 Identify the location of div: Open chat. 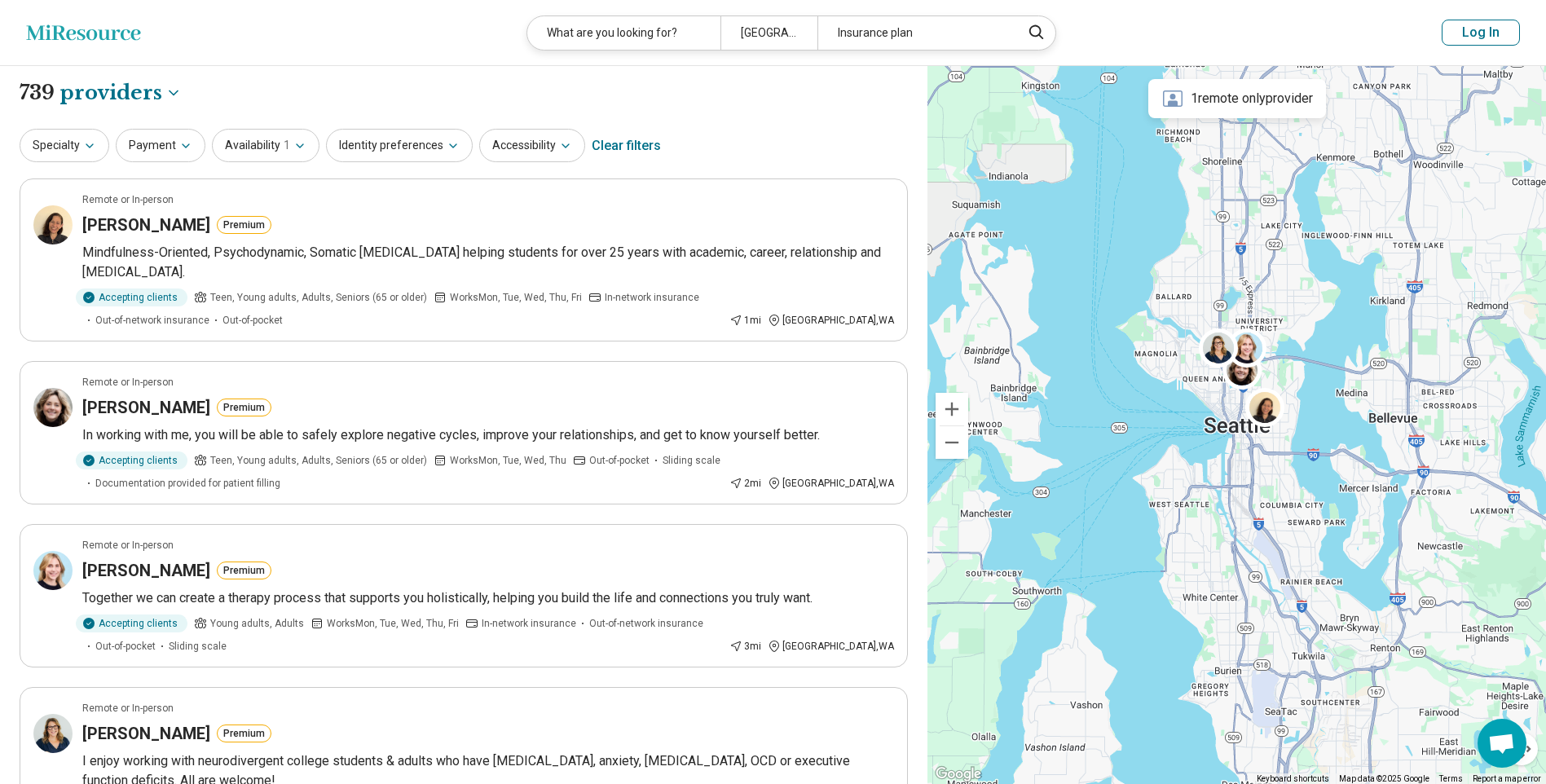
(1502, 743).